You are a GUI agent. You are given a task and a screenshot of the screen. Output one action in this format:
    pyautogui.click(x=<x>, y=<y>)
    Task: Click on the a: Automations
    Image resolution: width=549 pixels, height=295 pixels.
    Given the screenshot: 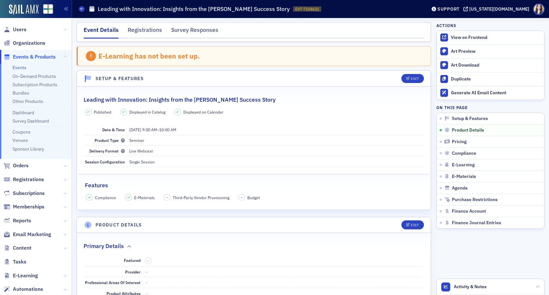 What is the action you would take?
    pyautogui.click(x=23, y=289)
    